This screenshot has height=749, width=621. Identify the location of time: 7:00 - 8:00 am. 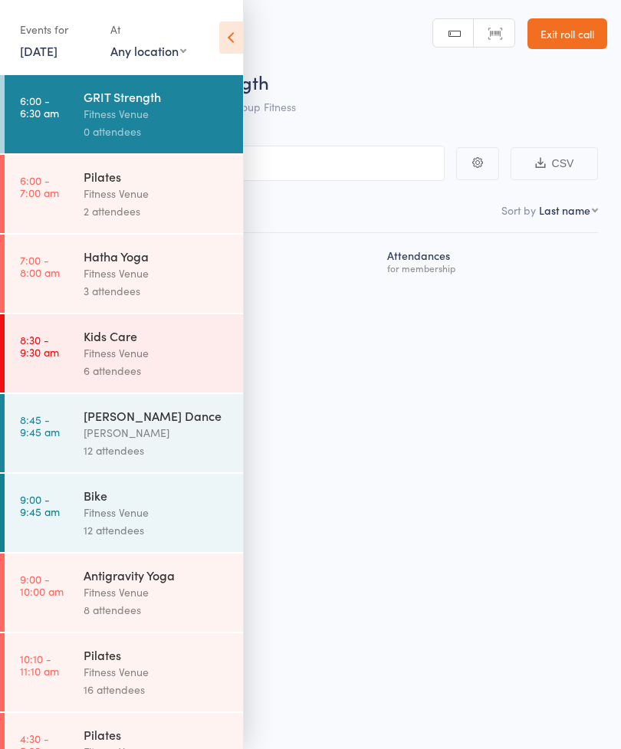
(40, 266).